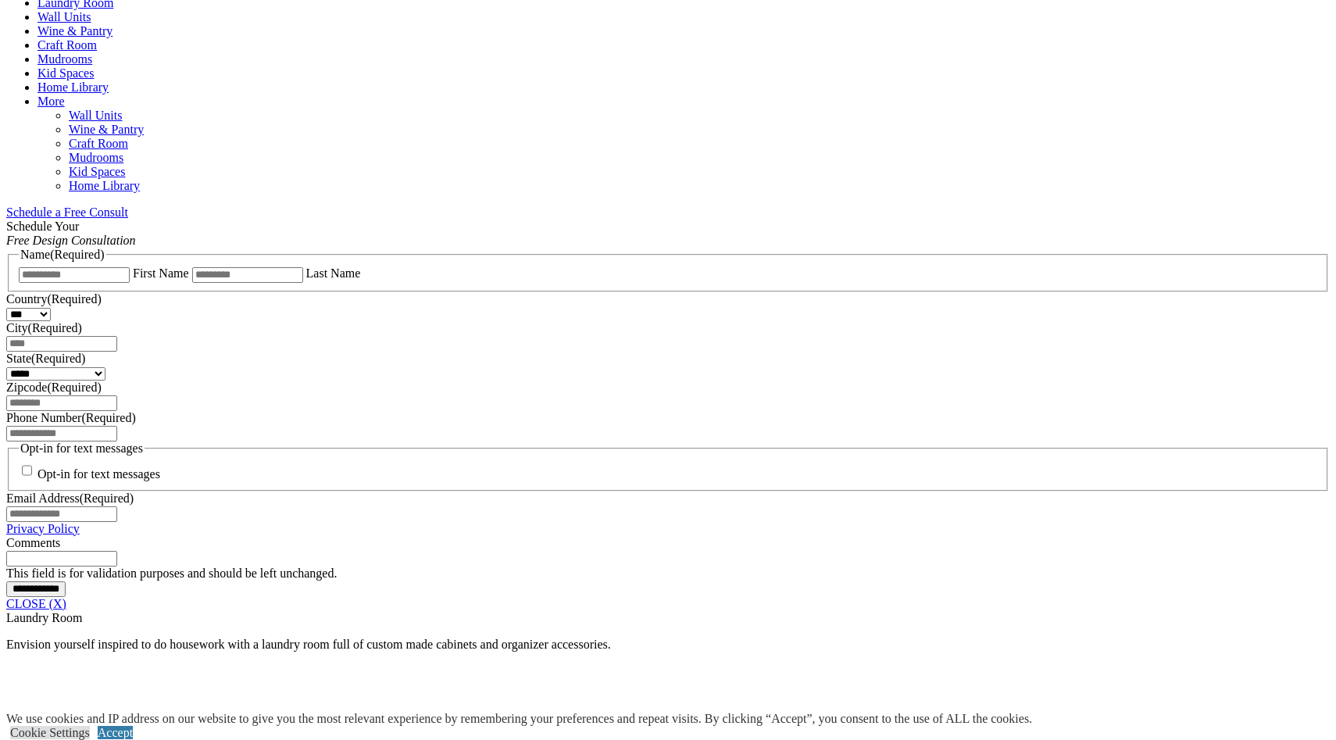  I want to click on em: Free Design Consultation, so click(71, 240).